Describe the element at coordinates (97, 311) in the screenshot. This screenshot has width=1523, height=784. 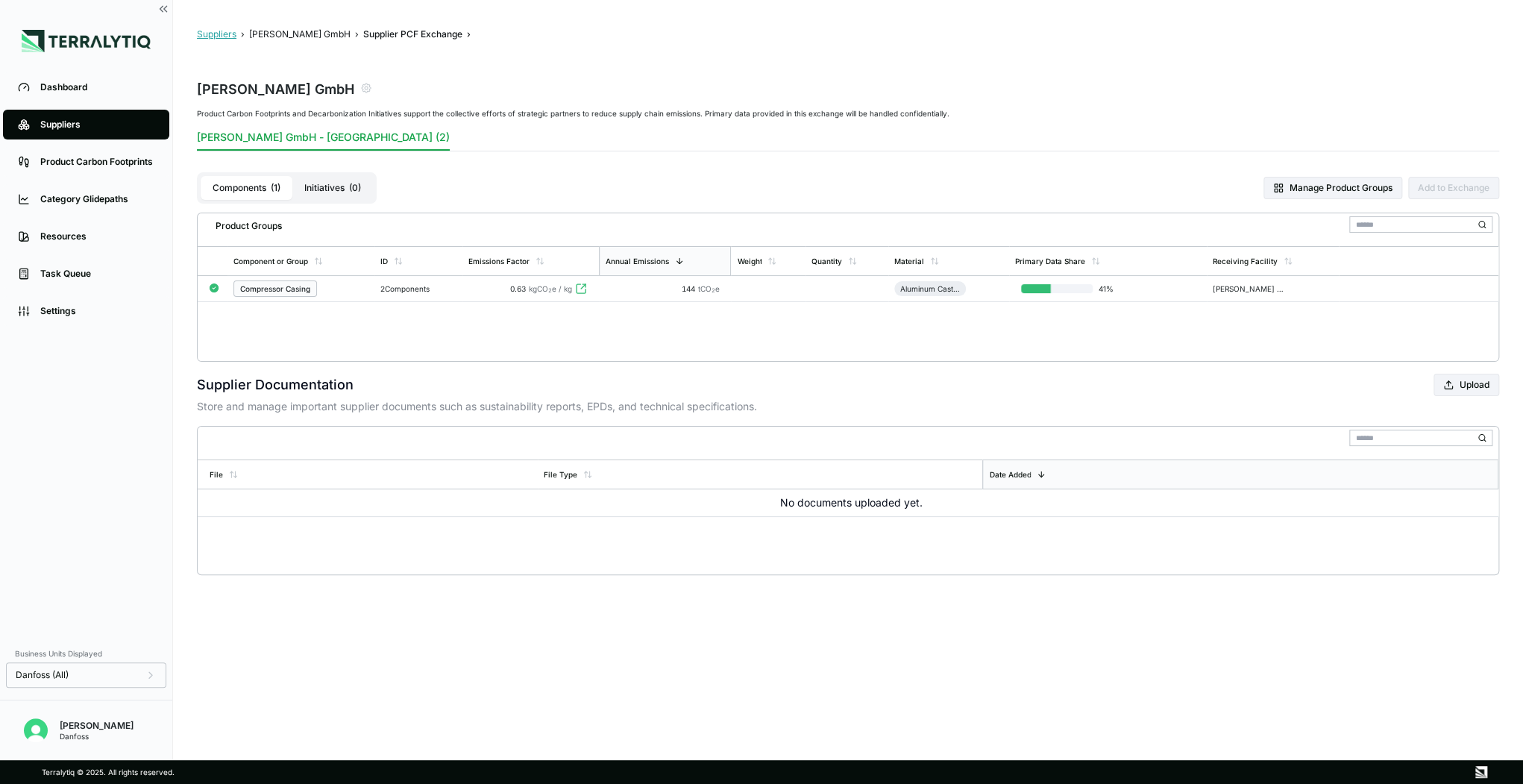
I see `div: Settings` at that location.